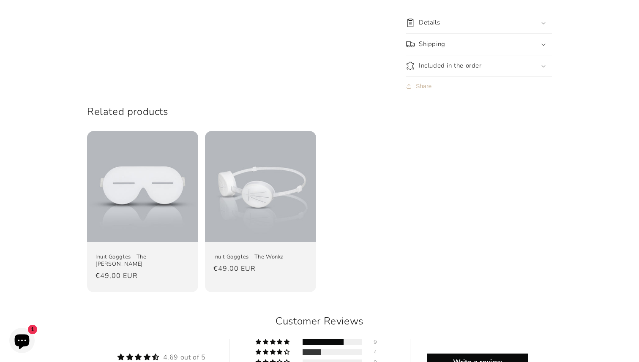 Image resolution: width=639 pixels, height=362 pixels. What do you see at coordinates (22, 341) in the screenshot?
I see `inbox-online-store-chat: Shopify online store chat` at bounding box center [22, 341].